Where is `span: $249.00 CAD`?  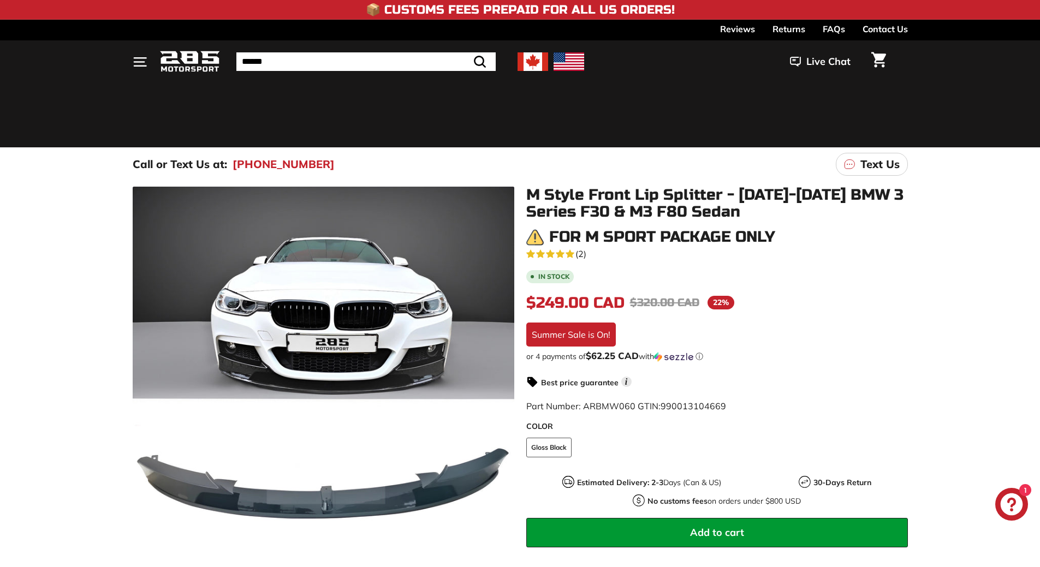 span: $249.00 CAD is located at coordinates (575, 303).